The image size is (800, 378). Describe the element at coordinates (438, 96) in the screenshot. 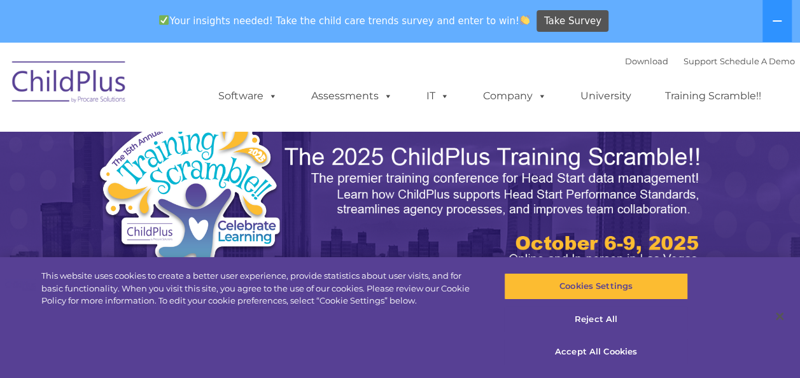

I see `a: IT` at that location.